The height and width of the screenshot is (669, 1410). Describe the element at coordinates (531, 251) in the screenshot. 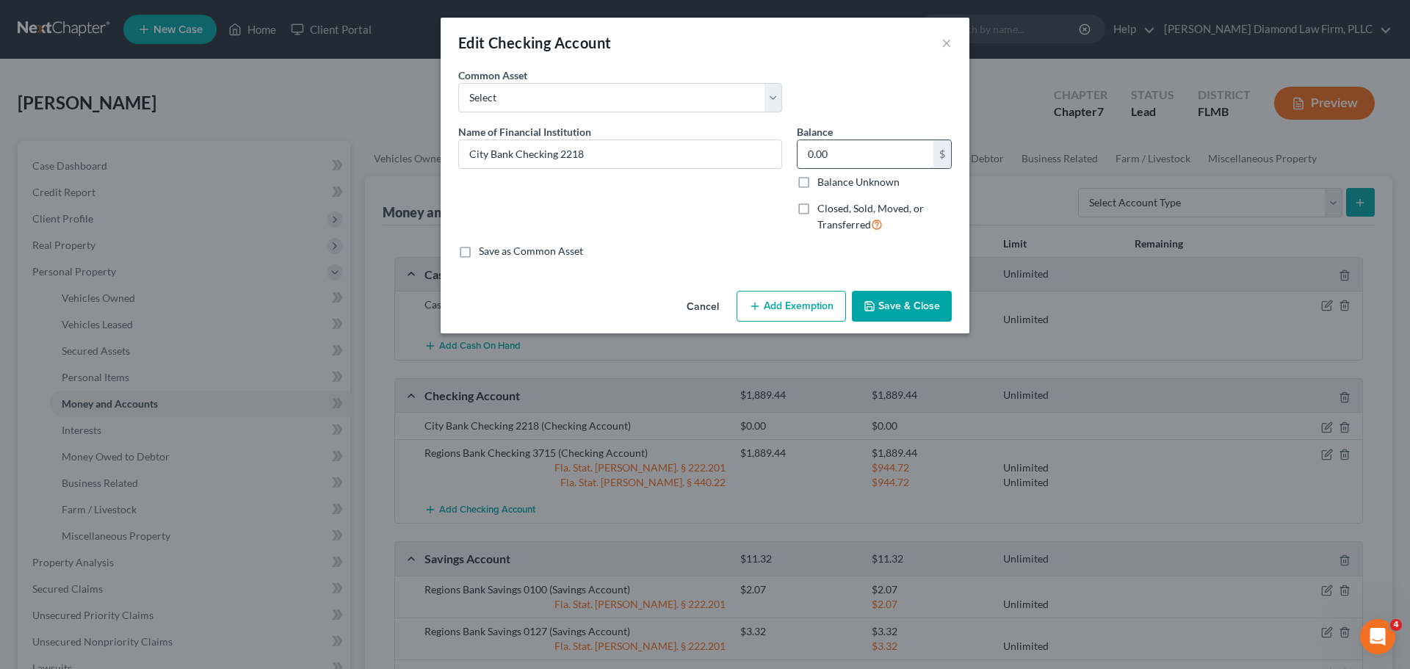

I see `label: Save as Common Asset` at that location.